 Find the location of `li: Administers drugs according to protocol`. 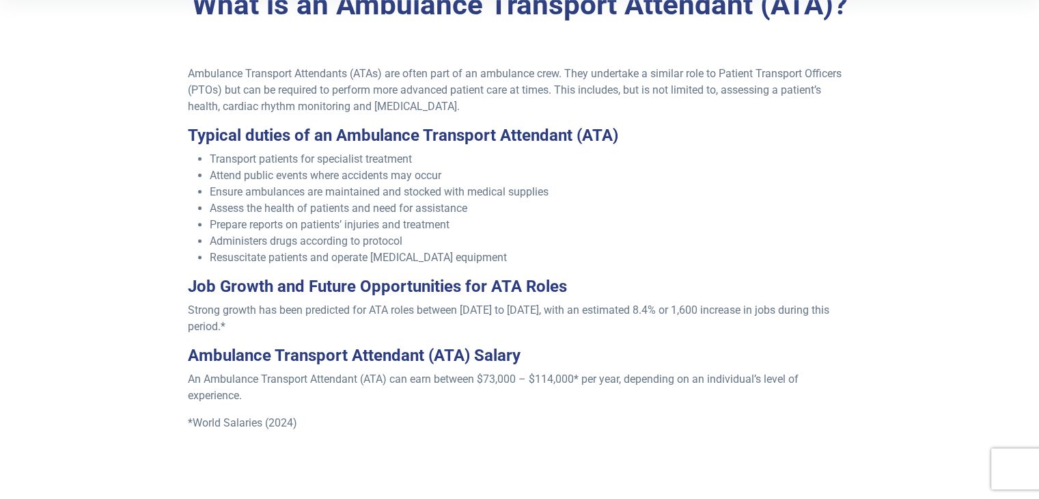

li: Administers drugs according to protocol is located at coordinates (530, 241).